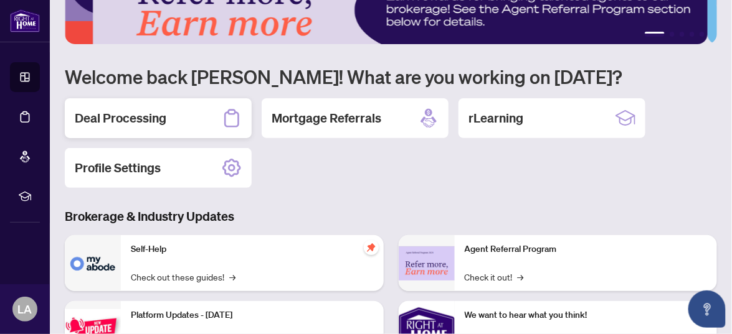 Image resolution: width=732 pixels, height=334 pixels. Describe the element at coordinates (25, 21) in the screenshot. I see `img: logo` at that location.